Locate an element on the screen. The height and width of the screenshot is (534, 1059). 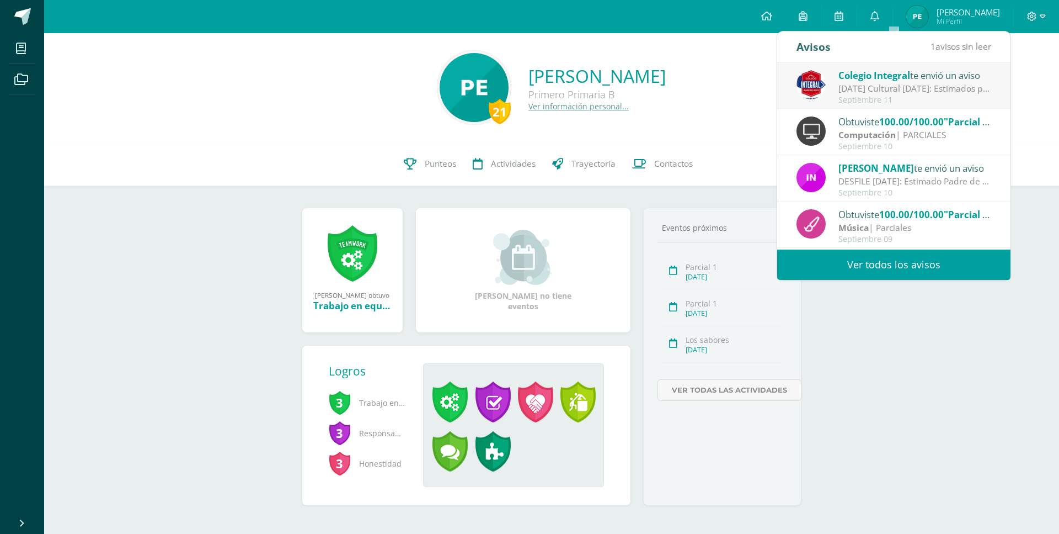
div: Trabajo en equipo is located at coordinates (353, 305).